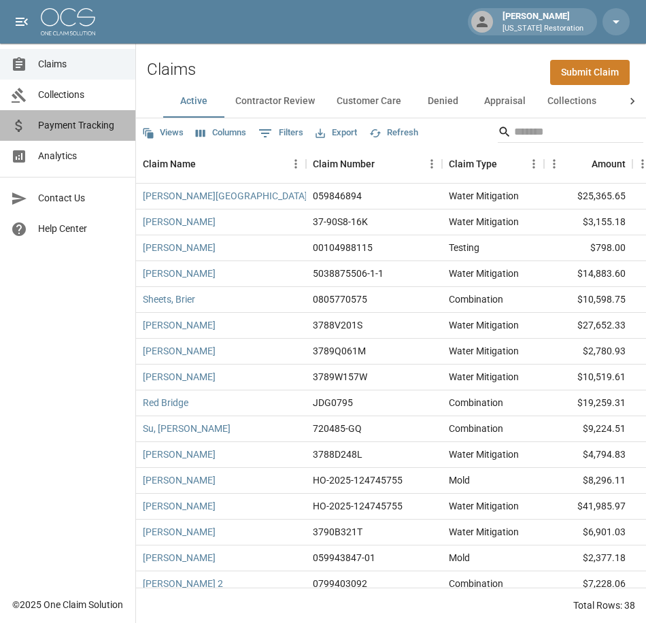  Describe the element at coordinates (590, 72) in the screenshot. I see `a: Submit Claim` at that location.